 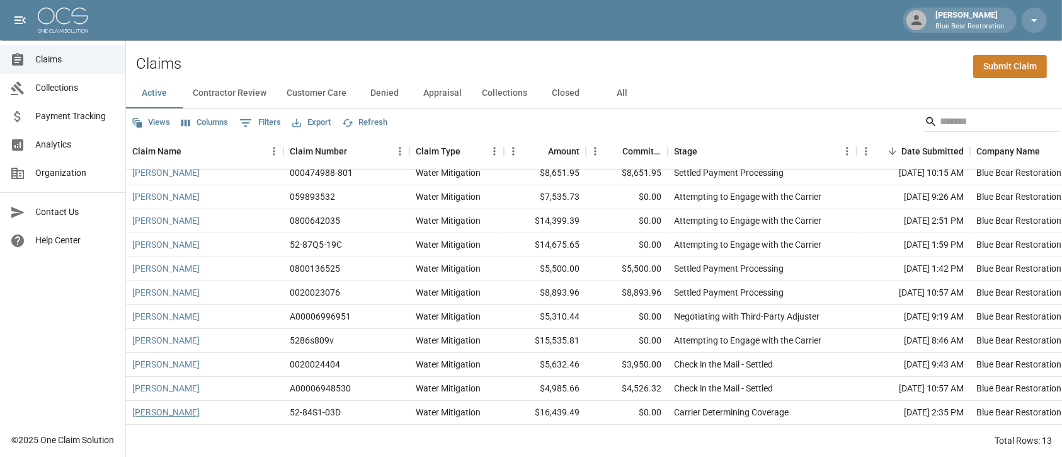 I want to click on button: Customer Care, so click(x=316, y=93).